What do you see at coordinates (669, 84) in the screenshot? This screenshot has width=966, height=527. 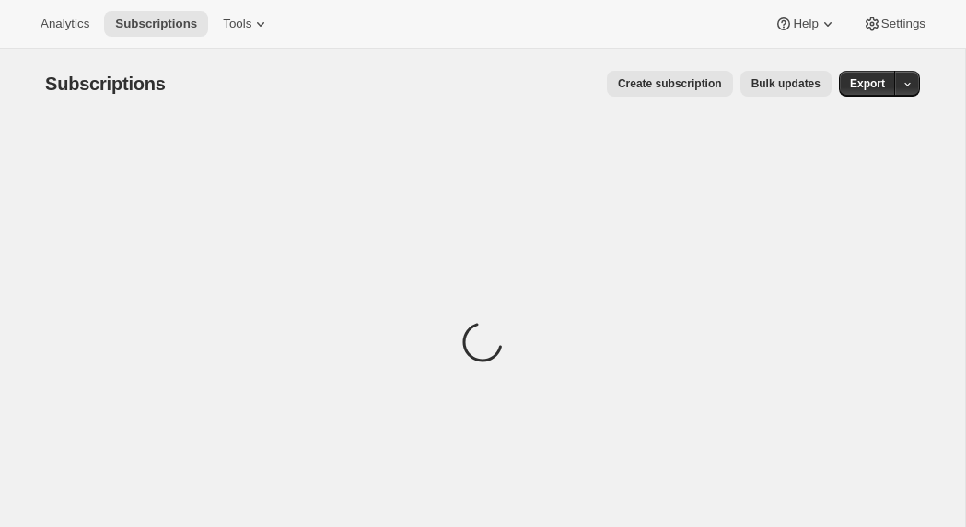 I see `span: Create subscription` at bounding box center [669, 84].